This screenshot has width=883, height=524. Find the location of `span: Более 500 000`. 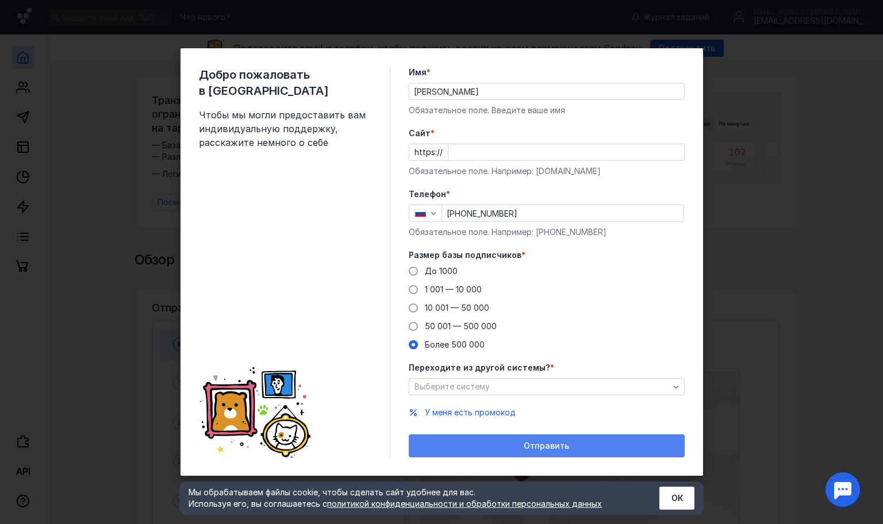

span: Более 500 000 is located at coordinates (455, 344).